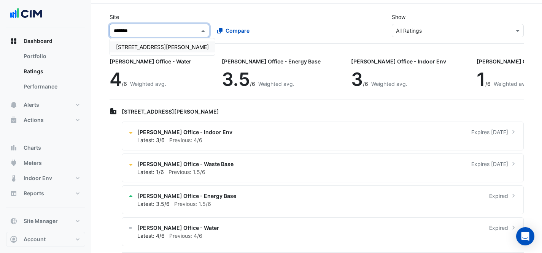 Image resolution: width=542 pixels, height=253 pixels. Describe the element at coordinates (151, 140) in the screenshot. I see `span: Latest: 3/6` at that location.